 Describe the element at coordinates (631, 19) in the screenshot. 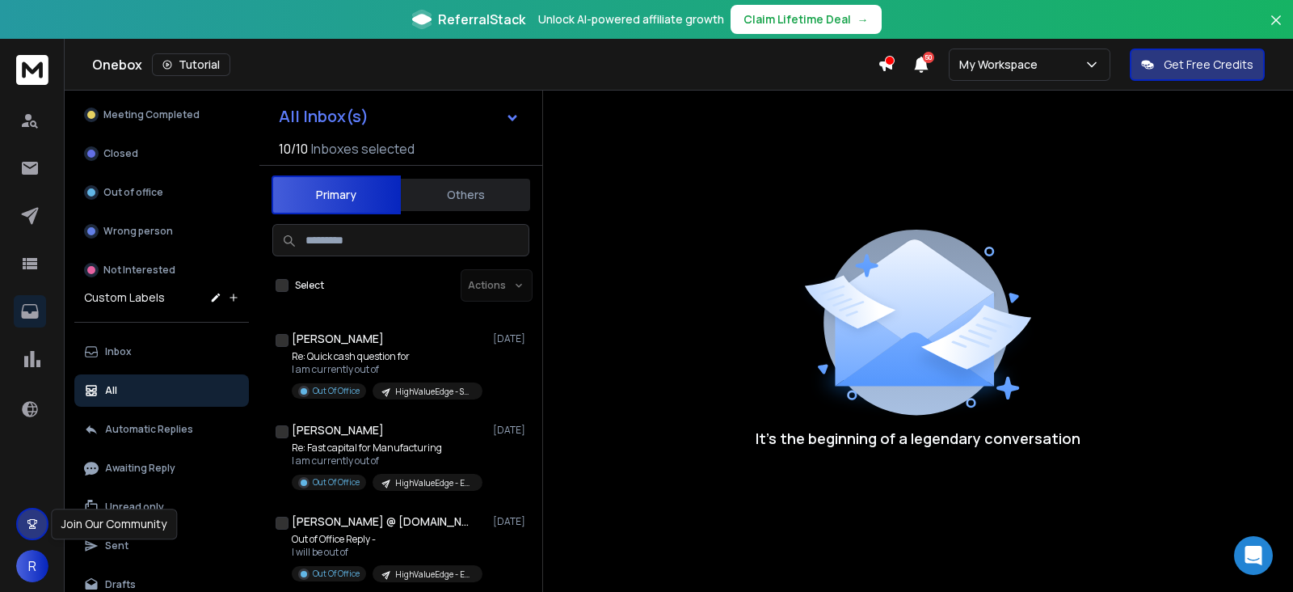

I see `p: Unlock AI-powered affiliate growth` at that location.